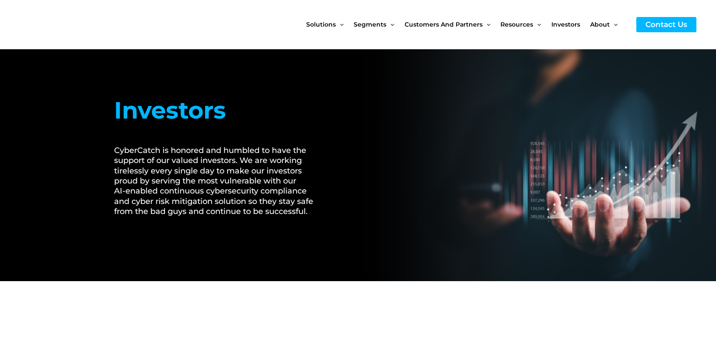 The width and height of the screenshot is (716, 350). What do you see at coordinates (219, 110) in the screenshot?
I see `h1: Investors` at bounding box center [219, 110].